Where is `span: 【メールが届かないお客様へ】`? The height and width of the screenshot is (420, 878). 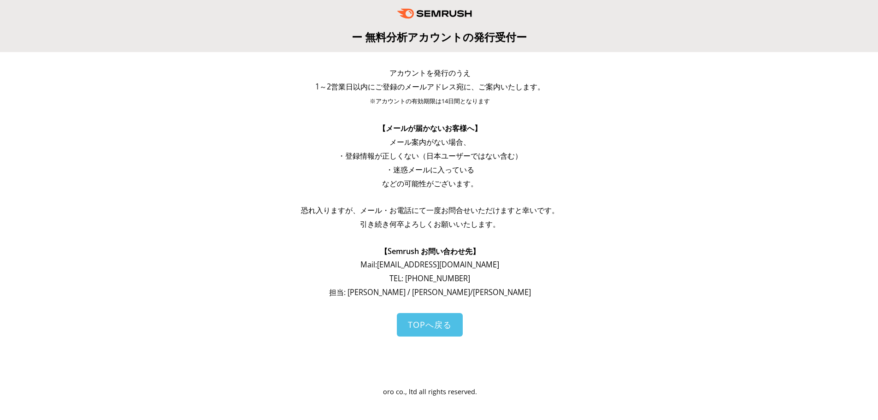 span: 【メールが届かないお客様へ】 is located at coordinates (430, 128).